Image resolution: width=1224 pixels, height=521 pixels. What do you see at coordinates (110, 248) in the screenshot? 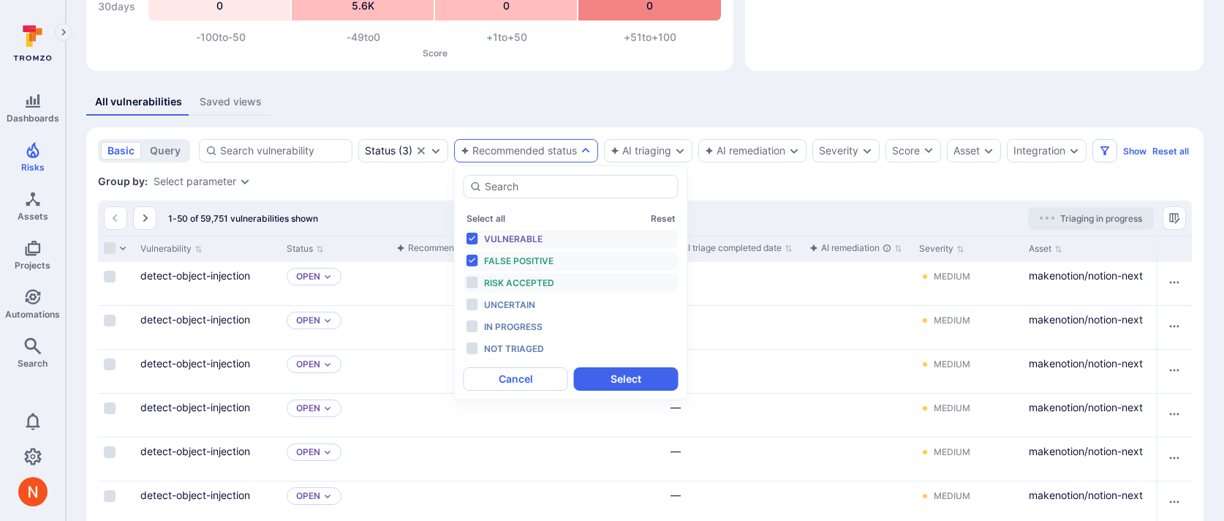
I see `span: Select all rows` at bounding box center [110, 248].